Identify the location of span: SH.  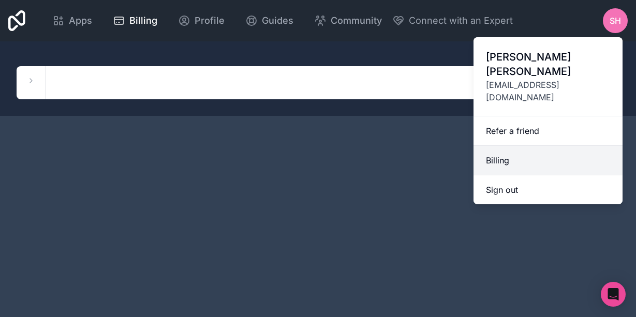
(616, 21).